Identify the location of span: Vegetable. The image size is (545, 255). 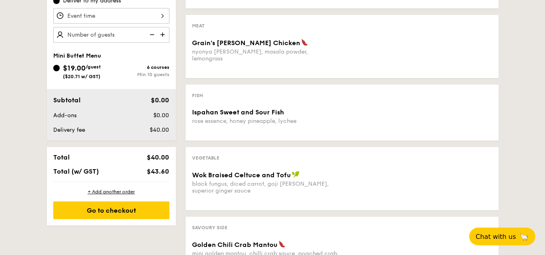
(206, 158).